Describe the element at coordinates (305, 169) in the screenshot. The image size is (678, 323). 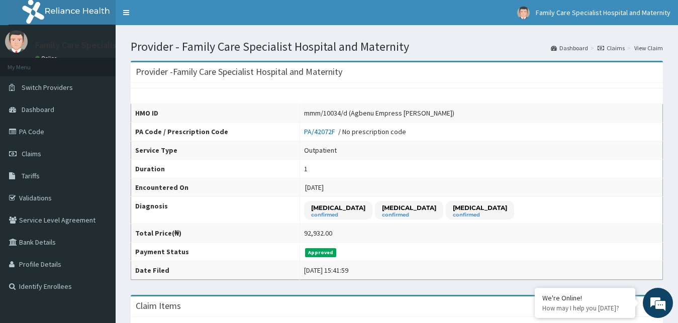
I see `div: 1` at that location.